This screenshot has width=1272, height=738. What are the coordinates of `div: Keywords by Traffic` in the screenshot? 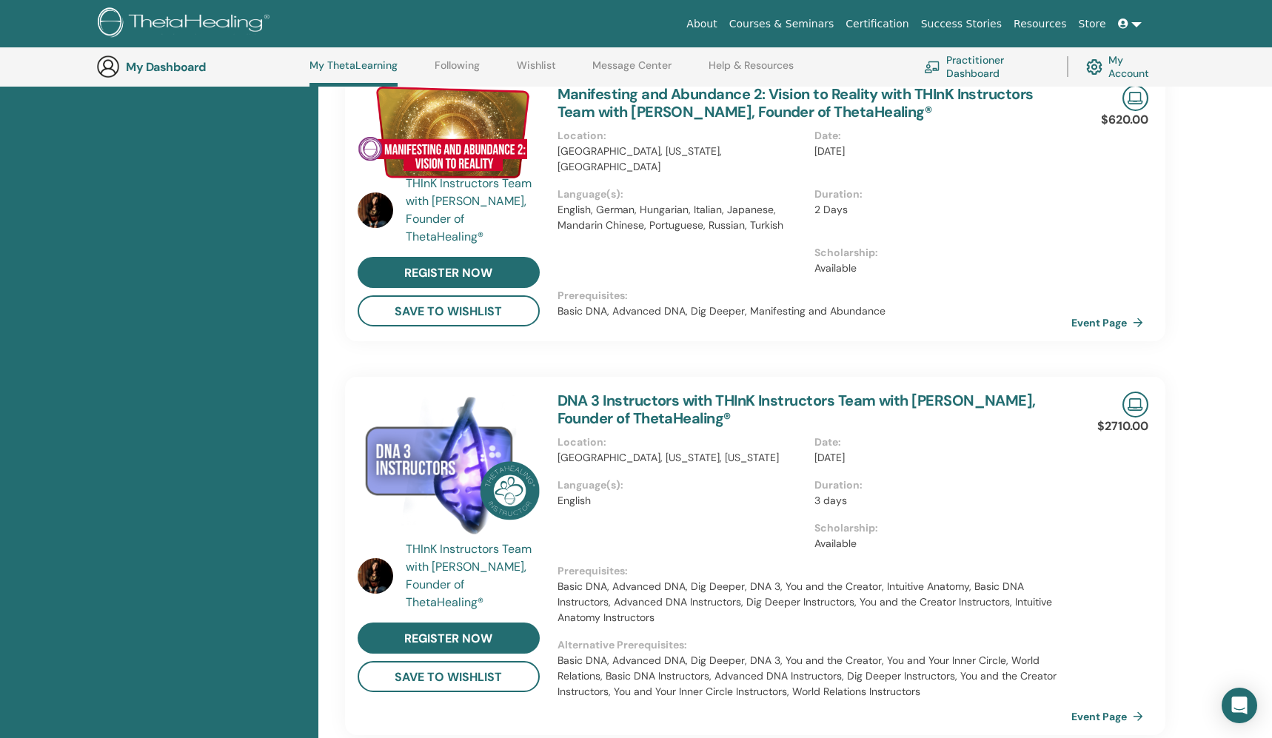 It's located at (207, 92).